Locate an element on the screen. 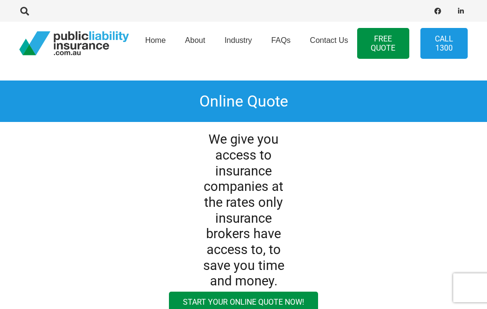 This screenshot has width=487, height=309. a: LinkedIn is located at coordinates (461, 11).